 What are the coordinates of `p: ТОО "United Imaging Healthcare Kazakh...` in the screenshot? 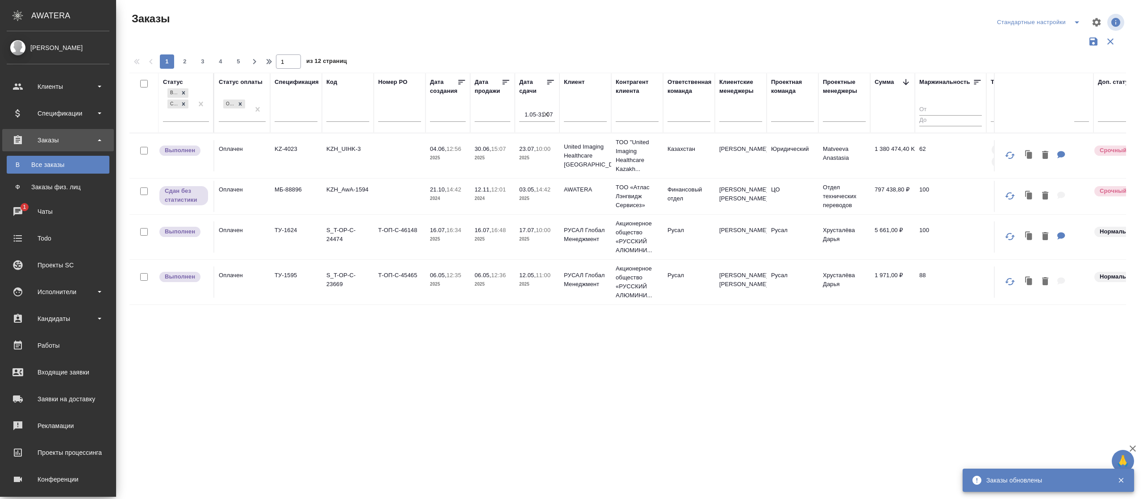 It's located at (637, 156).